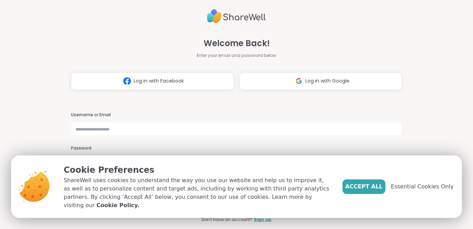  What do you see at coordinates (197, 170) in the screenshot?
I see `p: Cookie Preferences` at bounding box center [197, 170].